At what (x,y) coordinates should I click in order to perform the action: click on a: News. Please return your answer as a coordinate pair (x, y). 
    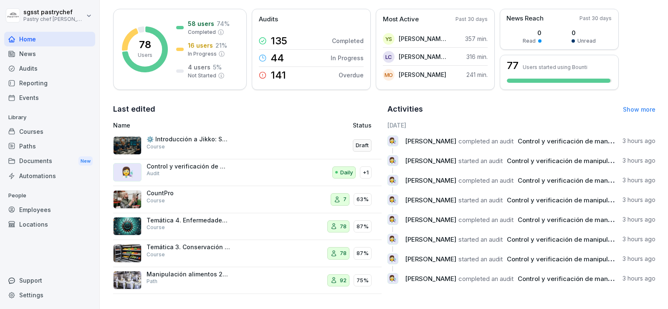
    Looking at the image, I should click on (50, 53).